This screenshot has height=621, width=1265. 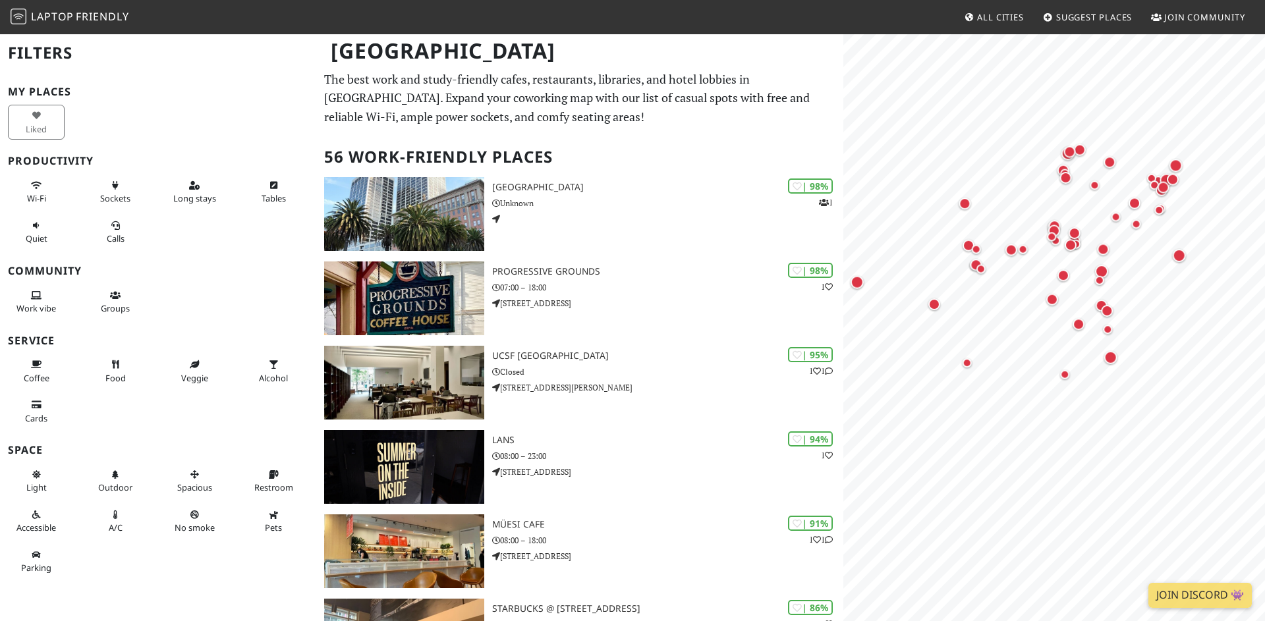 What do you see at coordinates (115, 481) in the screenshot?
I see `button: Outdoor` at bounding box center [115, 481].